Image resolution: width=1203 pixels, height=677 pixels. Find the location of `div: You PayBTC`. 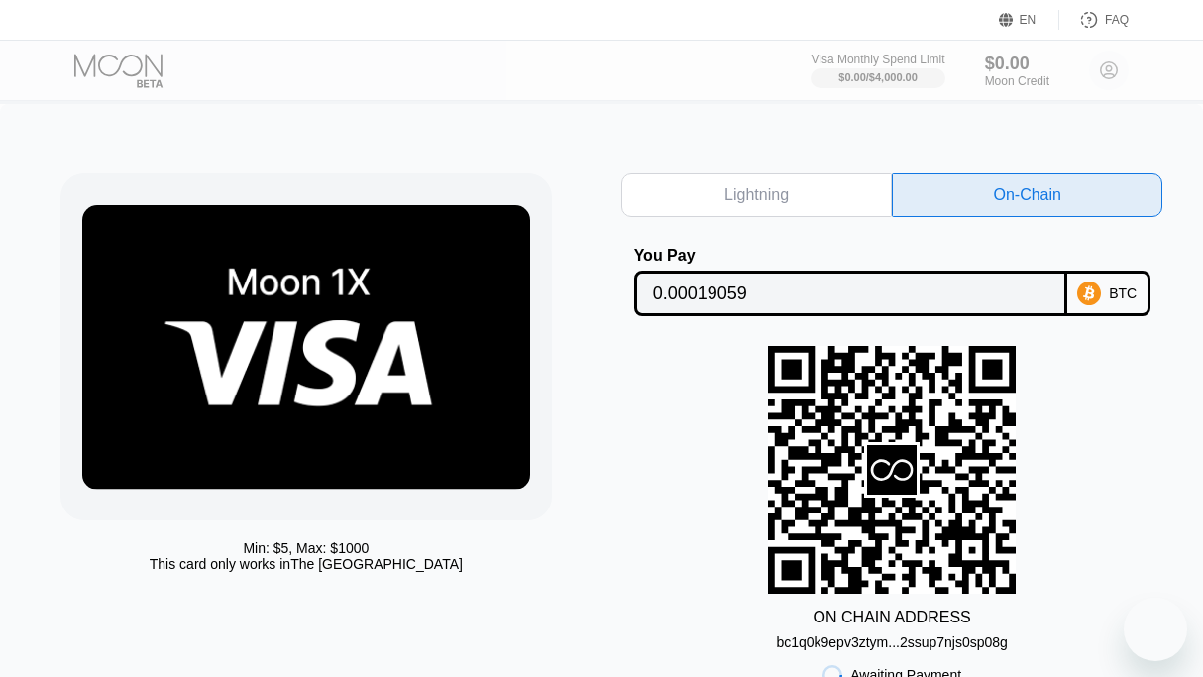

div: You PayBTC is located at coordinates (892, 281).